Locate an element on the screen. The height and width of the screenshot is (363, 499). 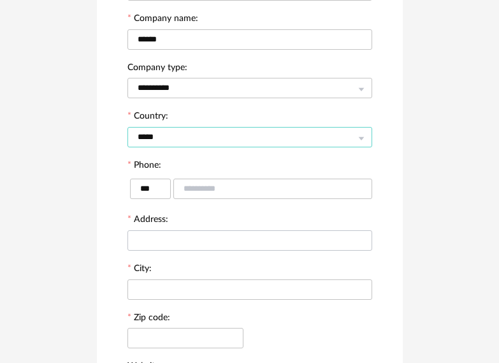
label: Address: is located at coordinates (148, 221).